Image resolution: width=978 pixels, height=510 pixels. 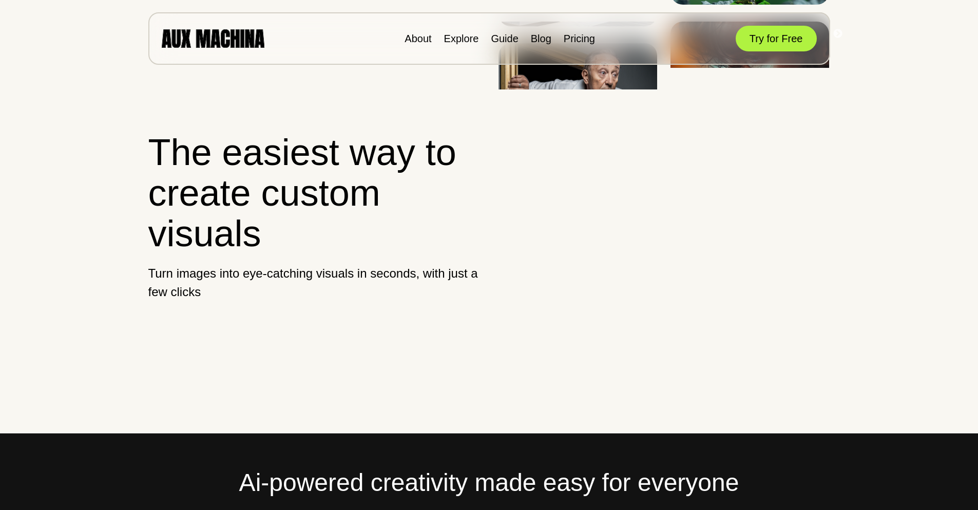 I want to click on button: Try for Free, so click(x=777, y=39).